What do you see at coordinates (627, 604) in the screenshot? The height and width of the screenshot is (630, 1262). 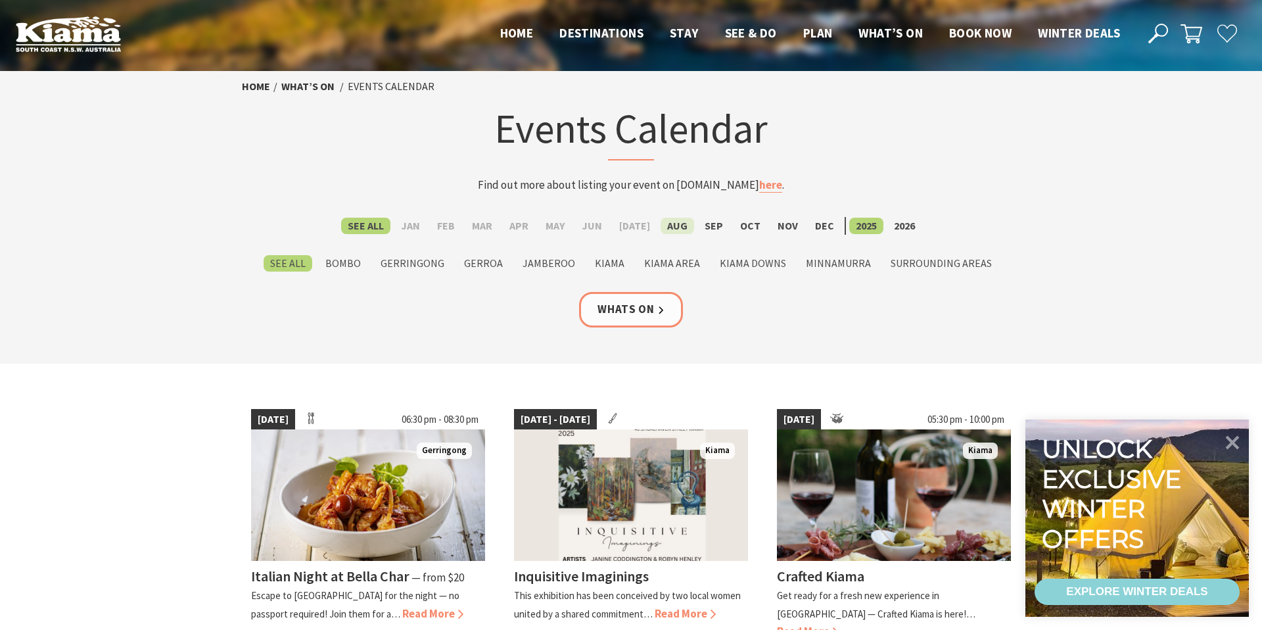 I see `p: This exhibition has been conceived by two local women united by a shared commitment…` at bounding box center [627, 604].